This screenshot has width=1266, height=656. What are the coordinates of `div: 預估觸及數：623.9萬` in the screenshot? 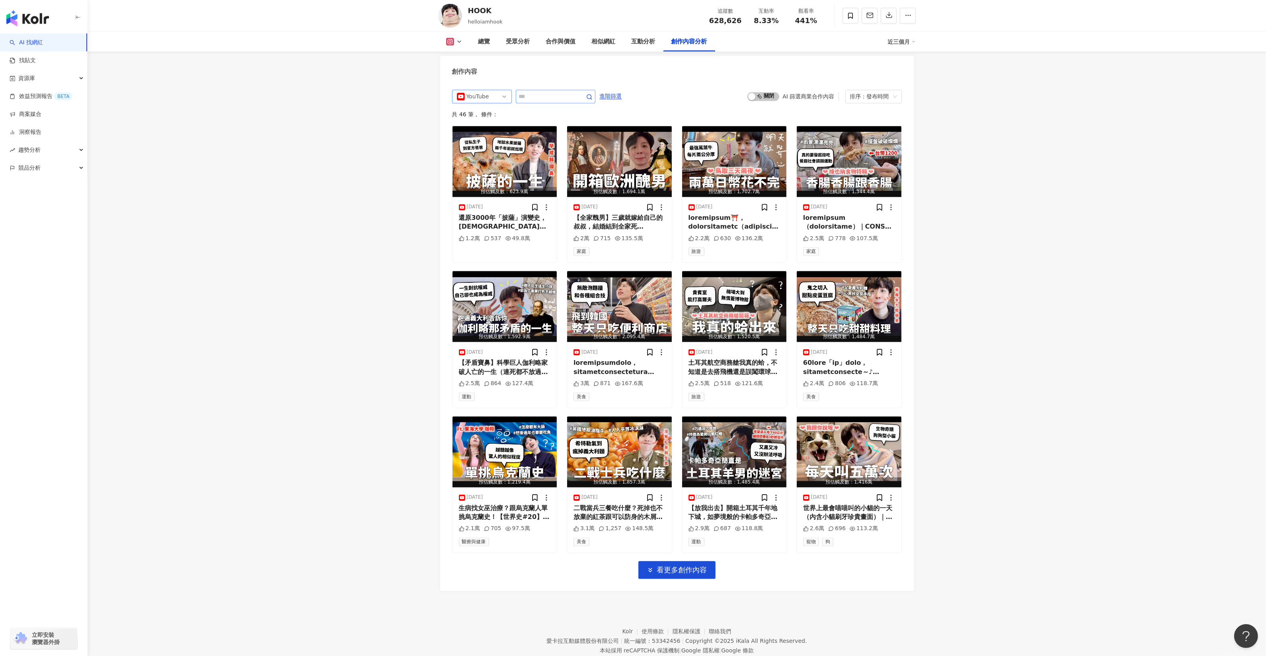 It's located at (505, 192).